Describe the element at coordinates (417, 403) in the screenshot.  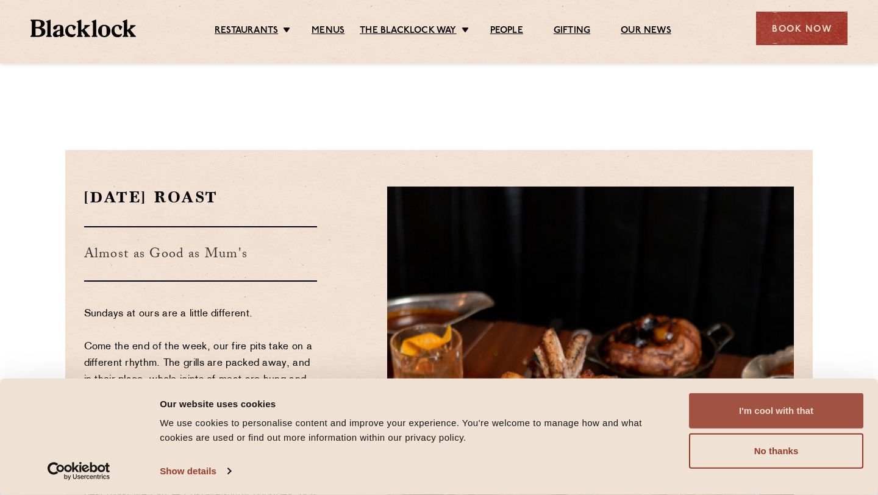
I see `div: Our website uses cookies` at that location.